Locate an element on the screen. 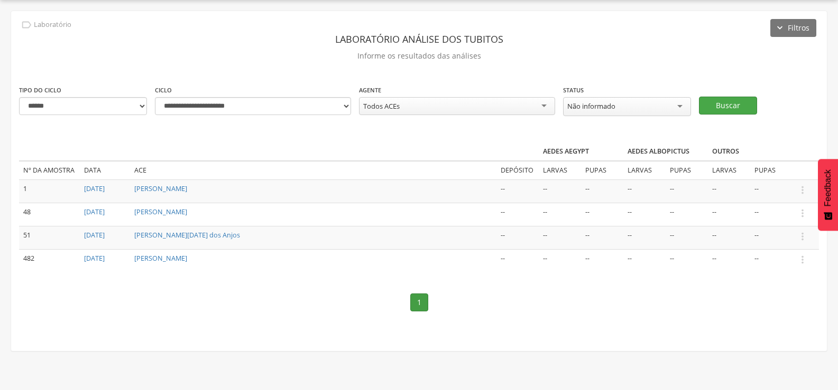  div: Não informado is located at coordinates (591, 106).